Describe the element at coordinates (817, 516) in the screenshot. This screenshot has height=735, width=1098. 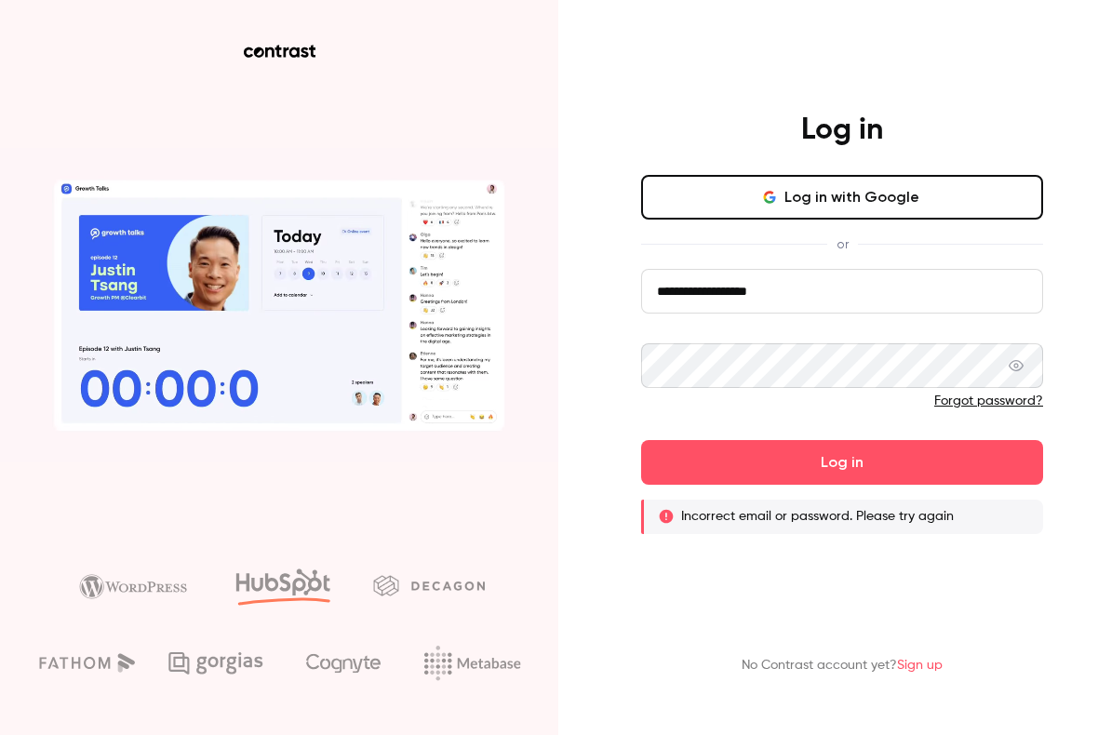
I see `p: Incorrect email or password. Please try again` at that location.